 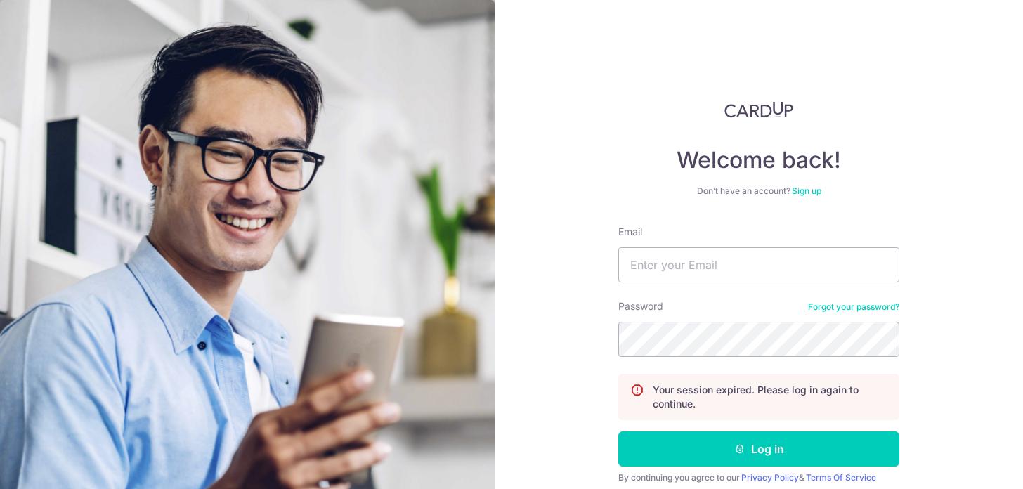 I want to click on img: CardUp Logo, so click(x=759, y=110).